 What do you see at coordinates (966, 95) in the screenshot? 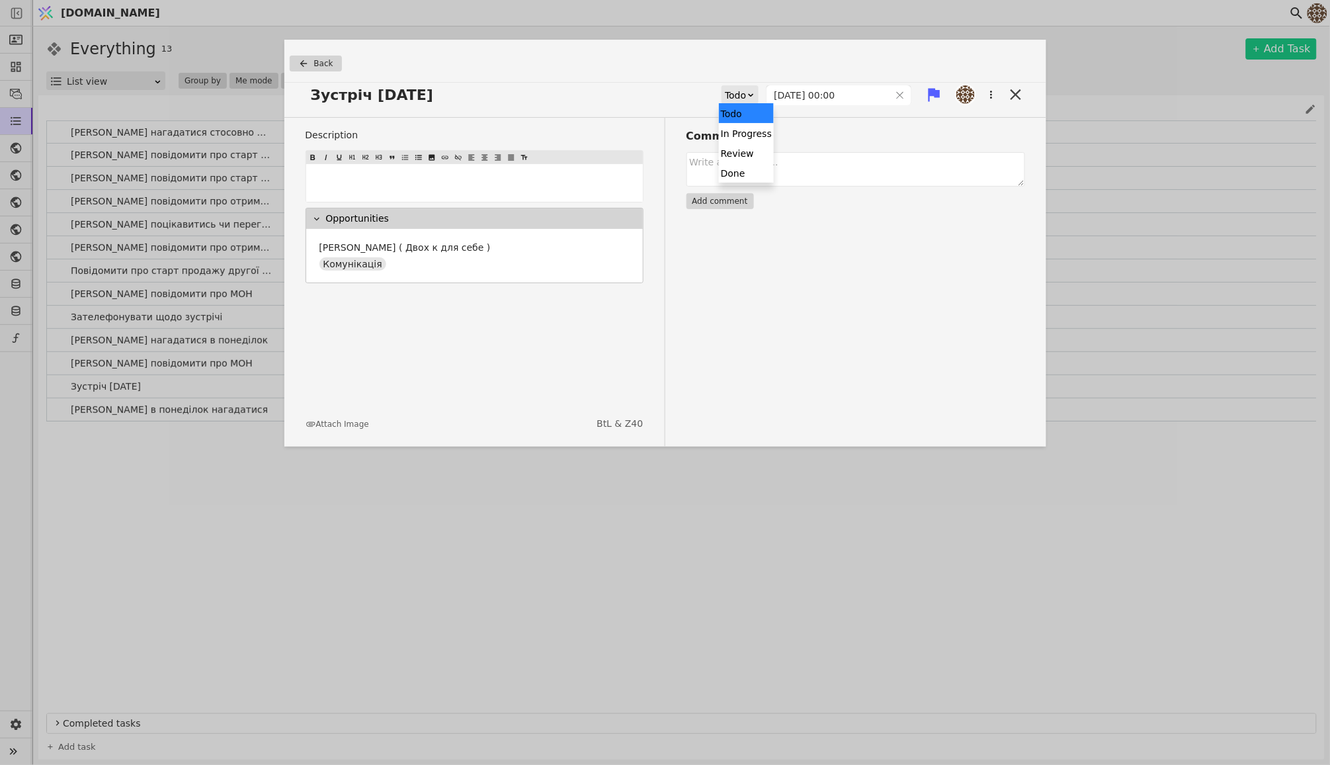
I see `img: an` at bounding box center [966, 95].